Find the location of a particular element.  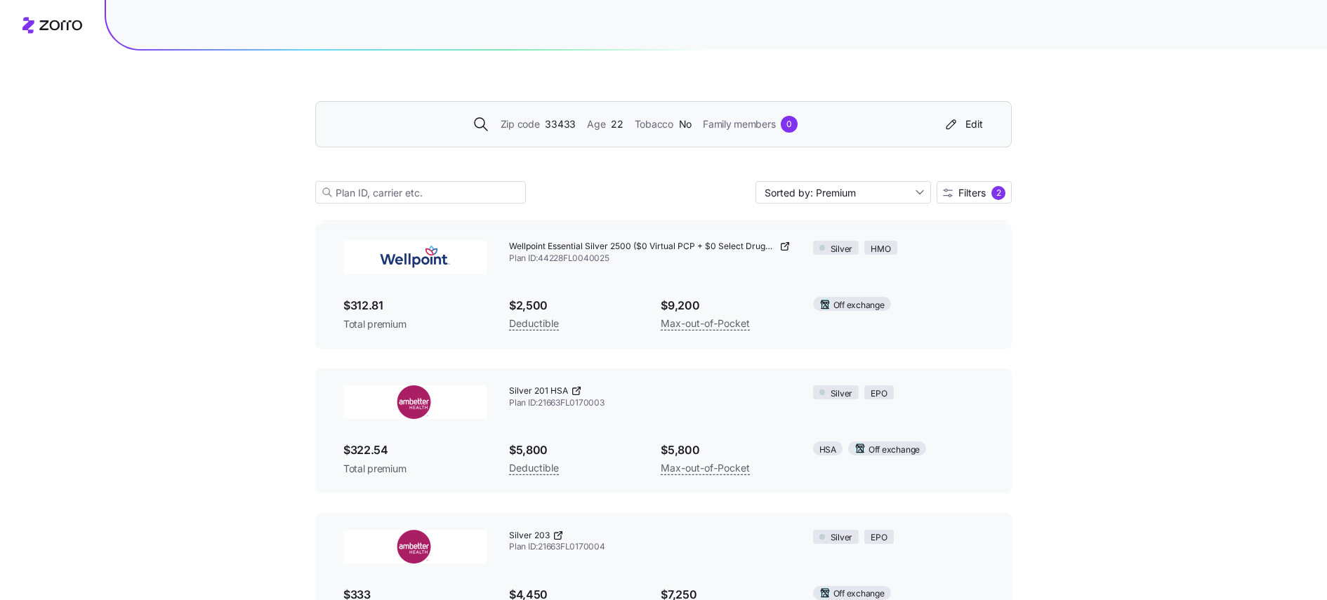

span: Wellpoint Essential Silver 2500 ($0 Virtual PCP + $0 Select Drugs + Incentives) is located at coordinates (643, 246).